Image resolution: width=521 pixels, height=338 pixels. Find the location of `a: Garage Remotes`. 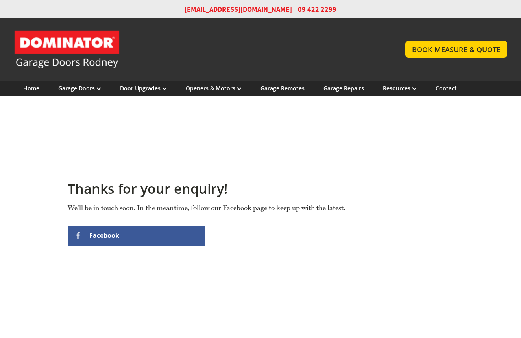

a: Garage Remotes is located at coordinates (282, 88).